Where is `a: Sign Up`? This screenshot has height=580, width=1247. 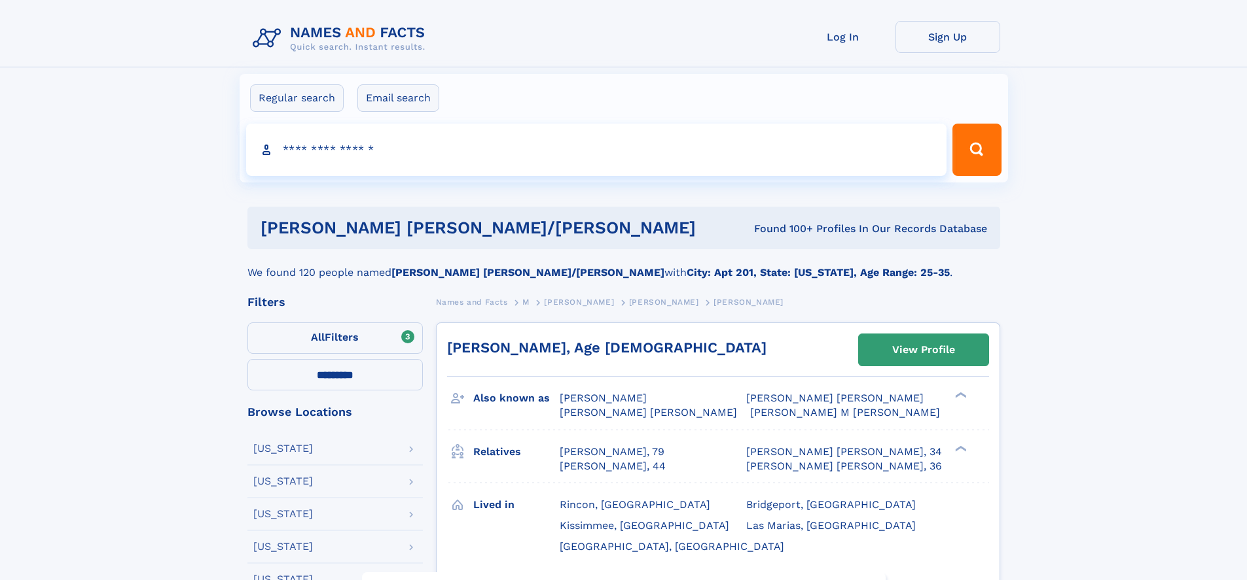
a: Sign Up is located at coordinates (948, 37).